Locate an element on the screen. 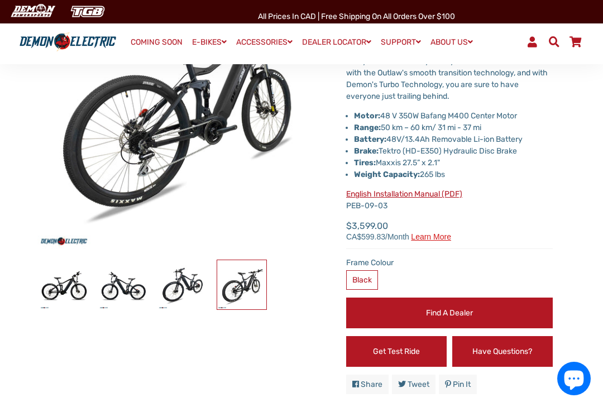  li: Maxxis 27.5” x 2.1" is located at coordinates (454, 163).